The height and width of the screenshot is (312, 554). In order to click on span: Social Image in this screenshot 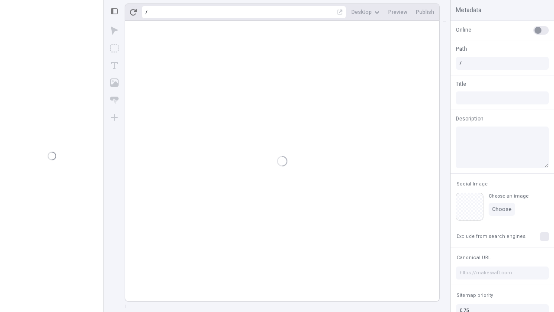, I will do `click(472, 184)`.